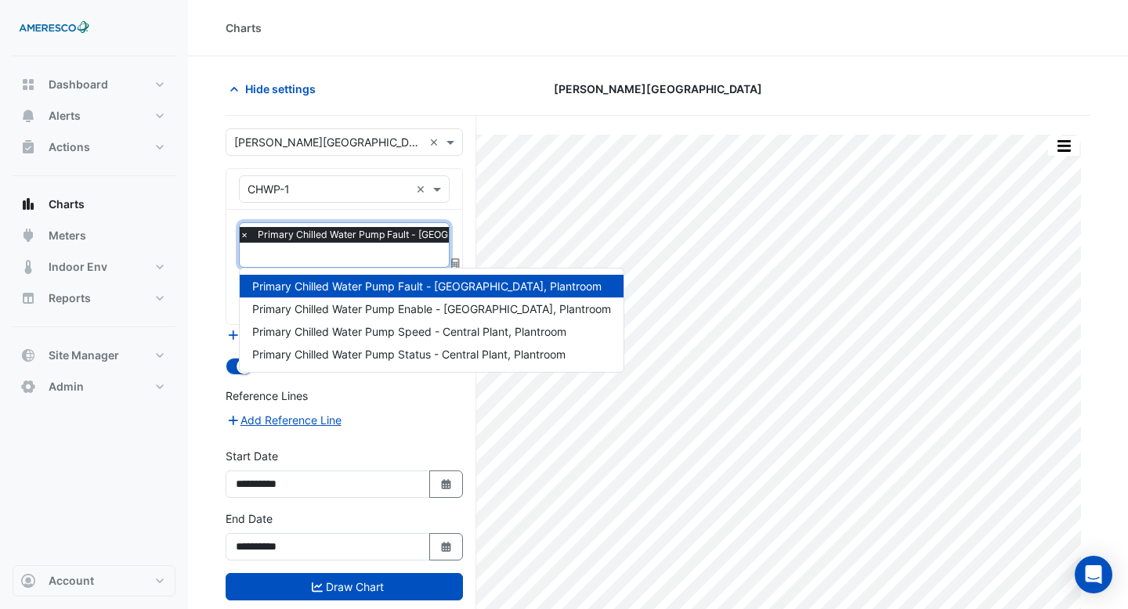  Describe the element at coordinates (28, 147) in the screenshot. I see `app-icon: Actions` at that location.